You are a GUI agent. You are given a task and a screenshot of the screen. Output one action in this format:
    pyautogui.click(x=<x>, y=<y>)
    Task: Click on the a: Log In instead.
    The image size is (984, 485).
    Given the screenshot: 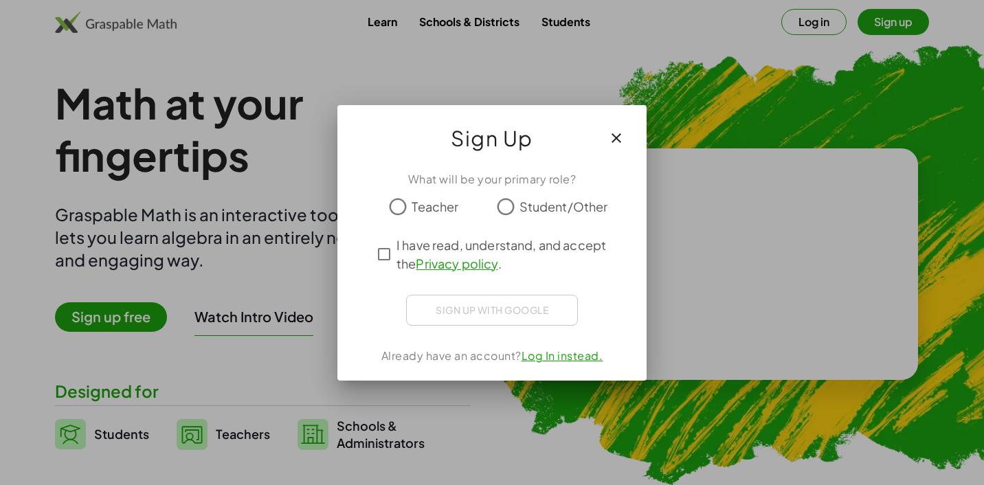 What is the action you would take?
    pyautogui.click(x=562, y=355)
    